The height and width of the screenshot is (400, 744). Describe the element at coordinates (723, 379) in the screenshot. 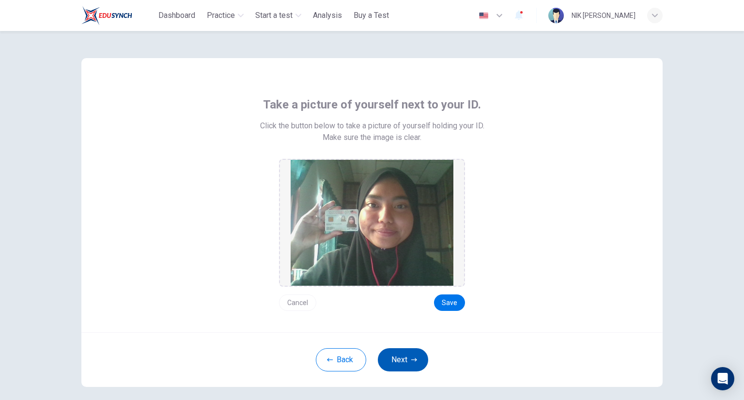

I see `div: Open Intercom Messenger` at that location.